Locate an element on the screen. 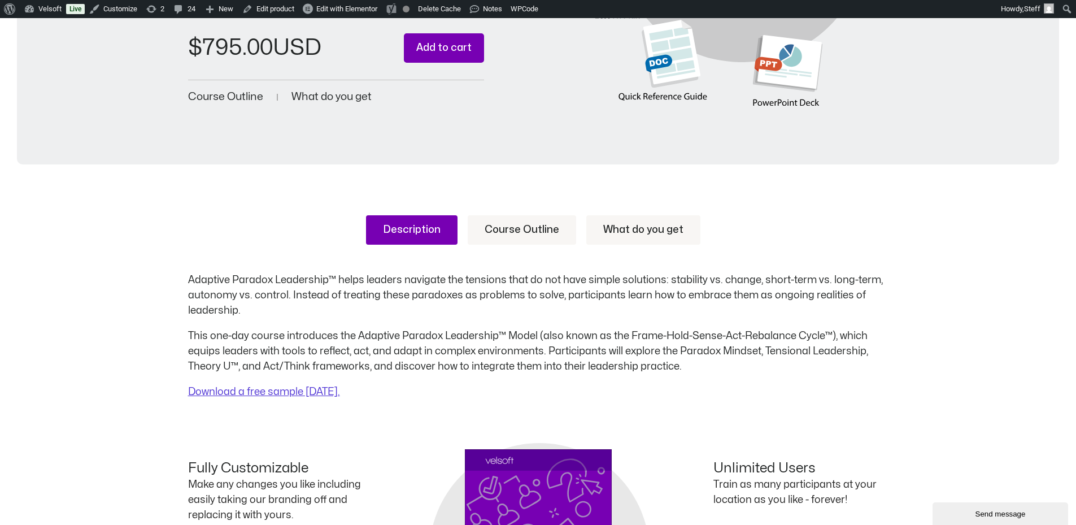 This screenshot has height=525, width=1076. h4: Unlimited Users is located at coordinates (801, 468).